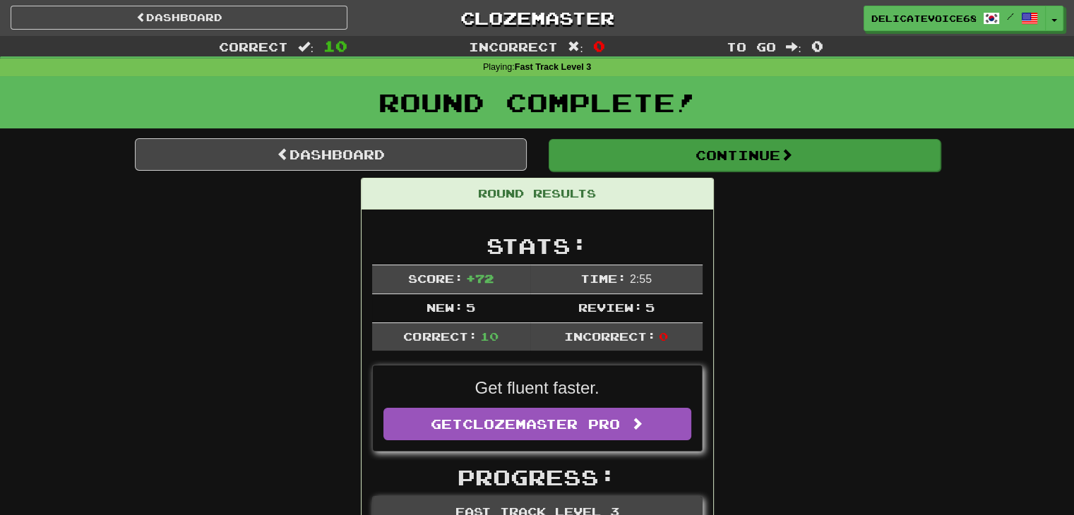  What do you see at coordinates (924, 18) in the screenshot?
I see `span: DelicateVoice6836` at bounding box center [924, 18].